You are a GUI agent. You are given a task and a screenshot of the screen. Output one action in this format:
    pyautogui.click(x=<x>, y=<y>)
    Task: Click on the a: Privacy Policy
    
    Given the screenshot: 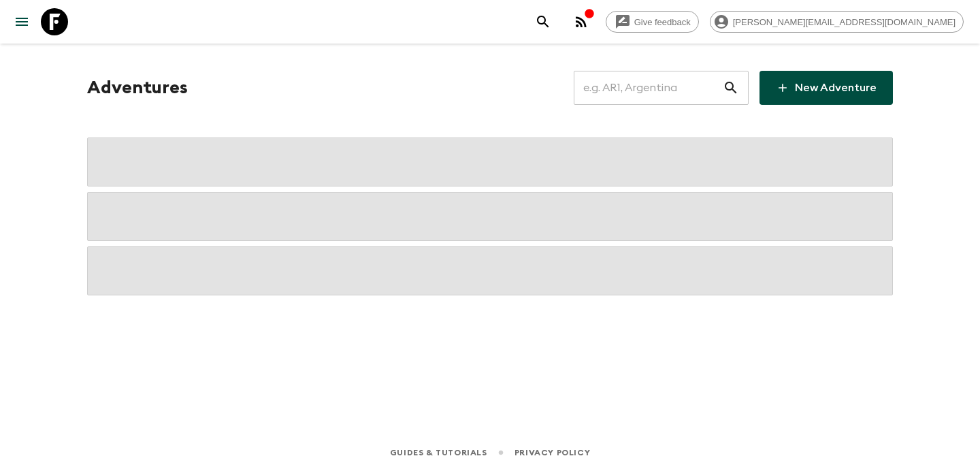 What is the action you would take?
    pyautogui.click(x=552, y=452)
    